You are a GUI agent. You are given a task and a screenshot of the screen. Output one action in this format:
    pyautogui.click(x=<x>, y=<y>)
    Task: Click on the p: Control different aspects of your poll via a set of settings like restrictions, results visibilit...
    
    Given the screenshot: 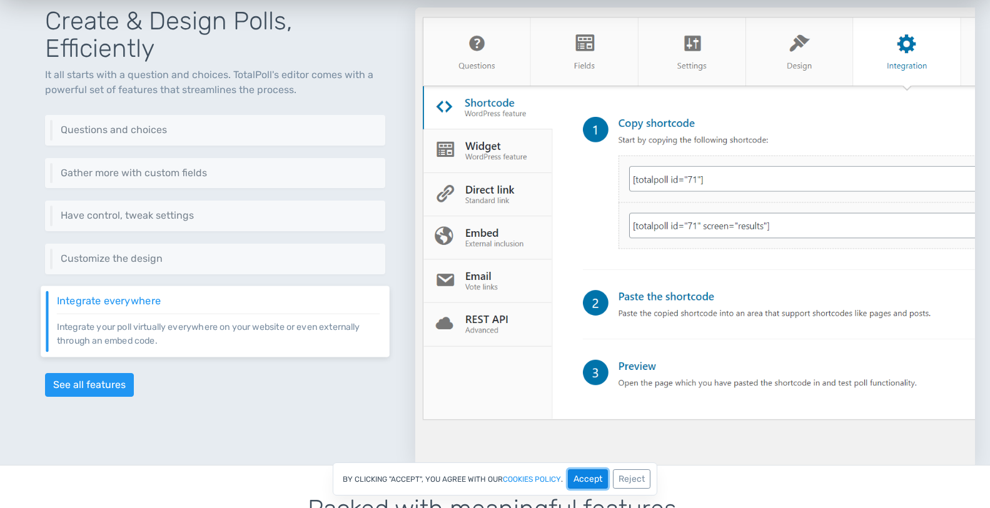 What is the action you would take?
    pyautogui.click(x=218, y=221)
    